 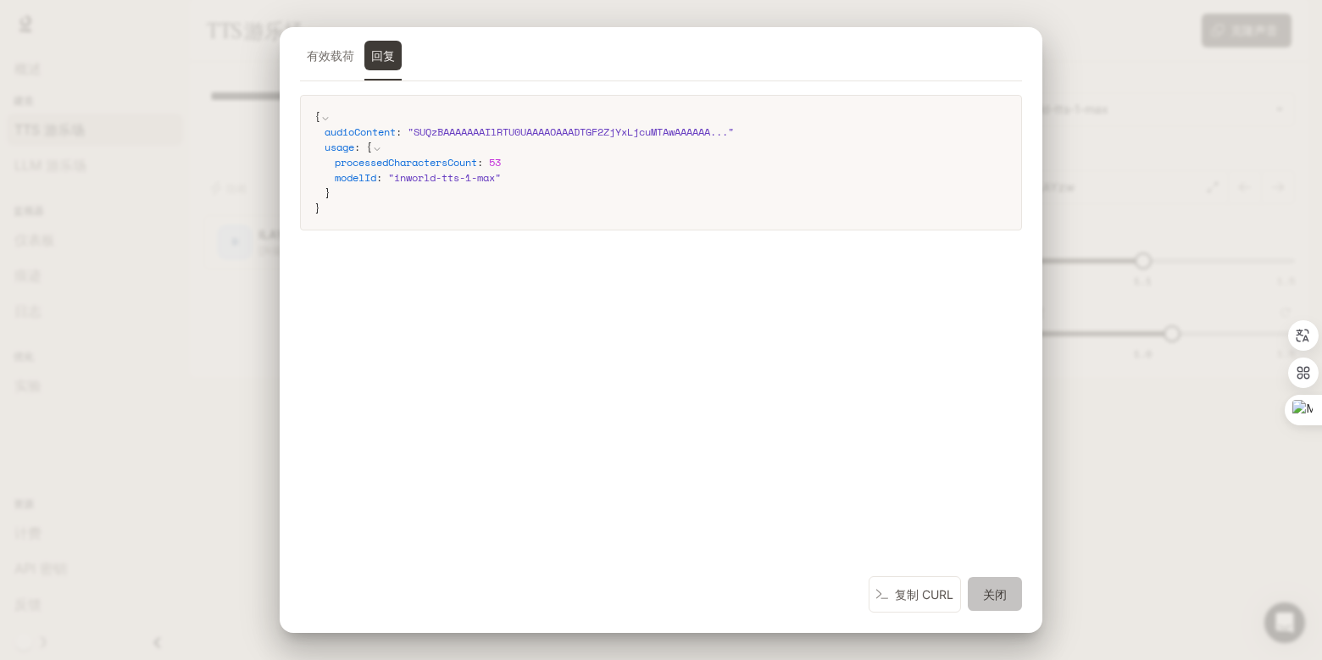 What do you see at coordinates (444, 177) in the screenshot?
I see `span: " inworld-tts-1-max "` at bounding box center [444, 177].